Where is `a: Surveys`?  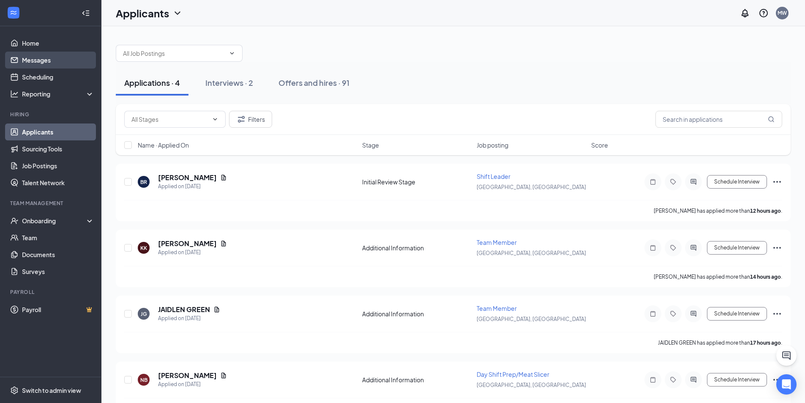
a: Surveys is located at coordinates (58, 271).